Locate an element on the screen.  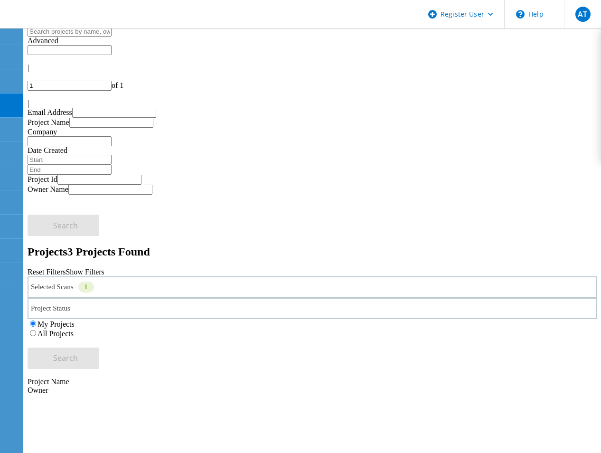
span: Advanced is located at coordinates (43, 40).